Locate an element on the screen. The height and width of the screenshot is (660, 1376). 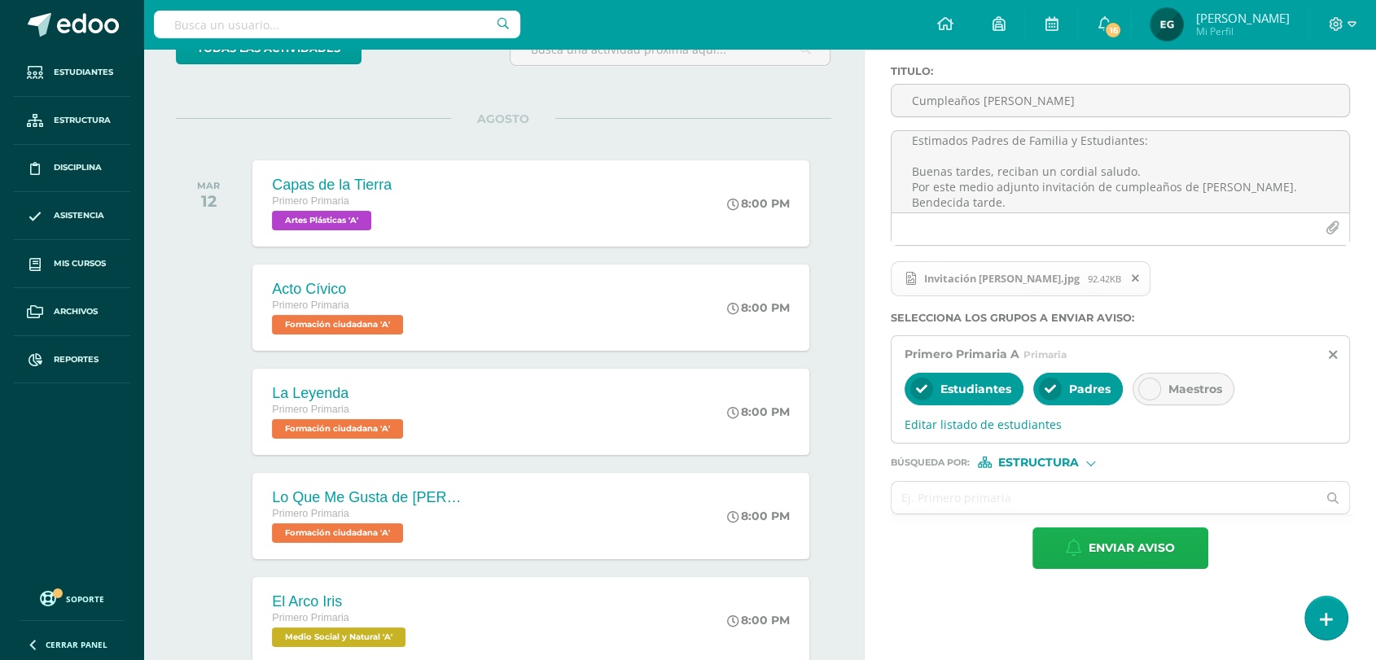
span: Cerrar panel is located at coordinates (77, 645).